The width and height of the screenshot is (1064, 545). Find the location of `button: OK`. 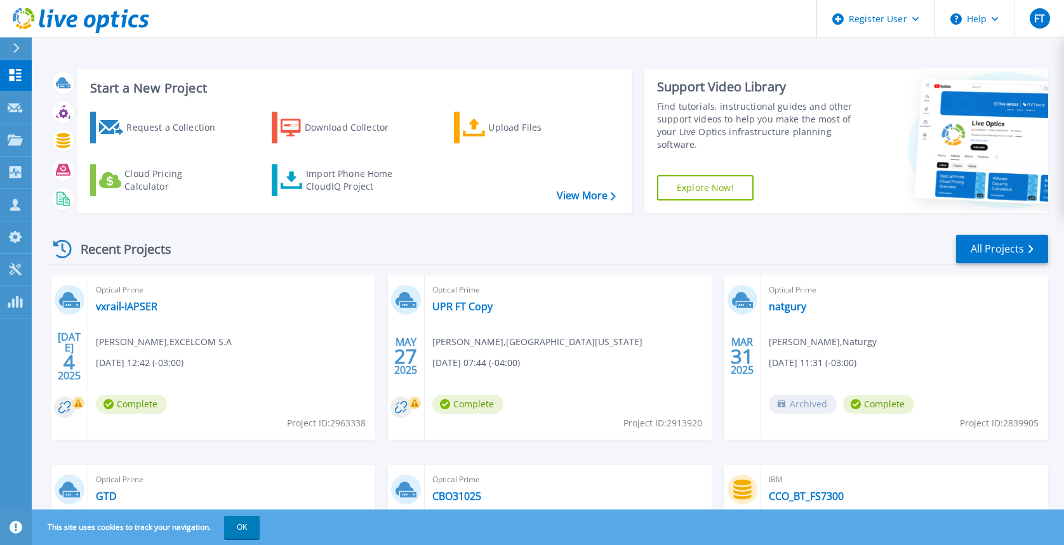

button: OK is located at coordinates (242, 527).